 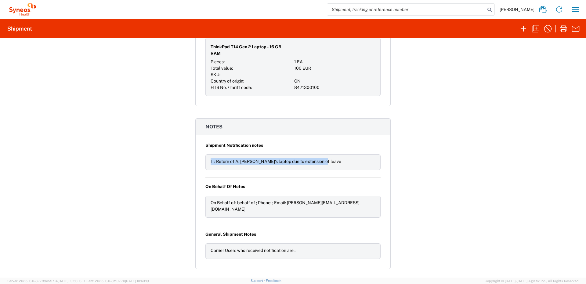 What do you see at coordinates (293, 250) in the screenshot?
I see `div: Carrier Users who received notification are :` at bounding box center [293, 250].